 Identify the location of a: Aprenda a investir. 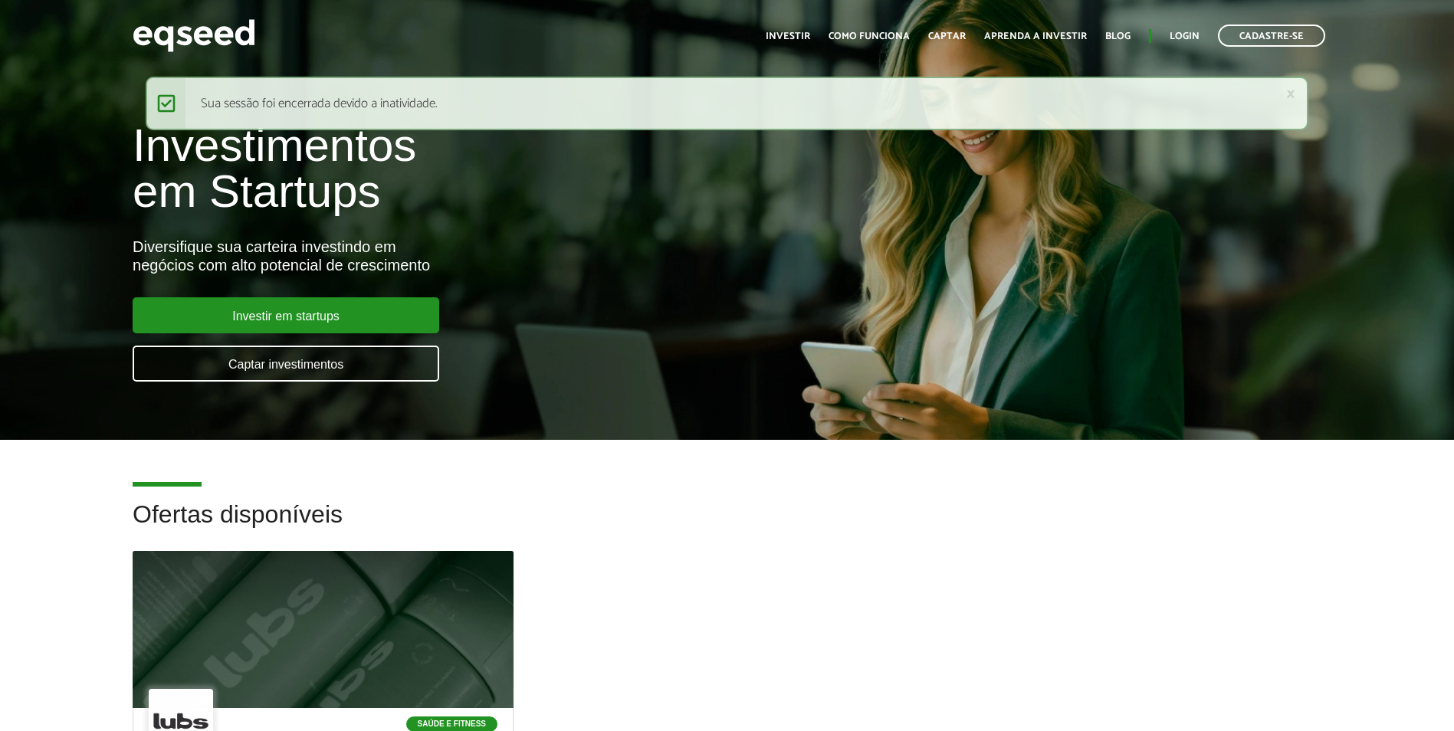
(1035, 36).